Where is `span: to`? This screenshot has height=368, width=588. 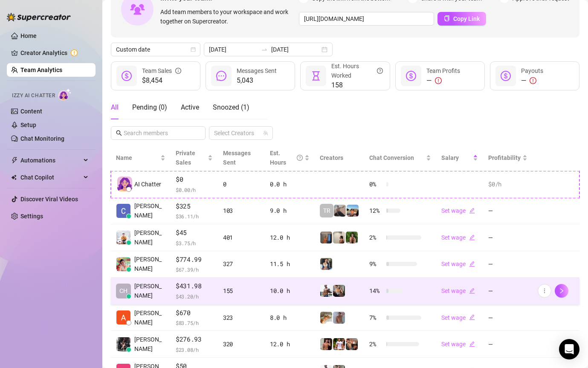 span: to is located at coordinates (265, 49).